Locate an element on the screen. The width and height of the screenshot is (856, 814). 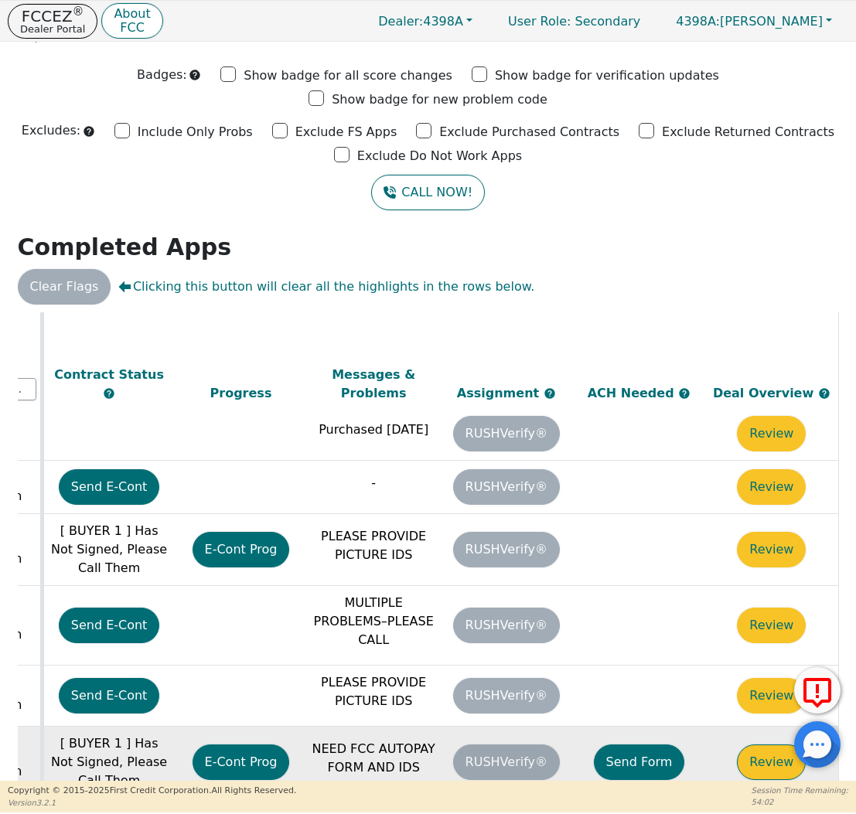
span: User Role : is located at coordinates (539, 21).